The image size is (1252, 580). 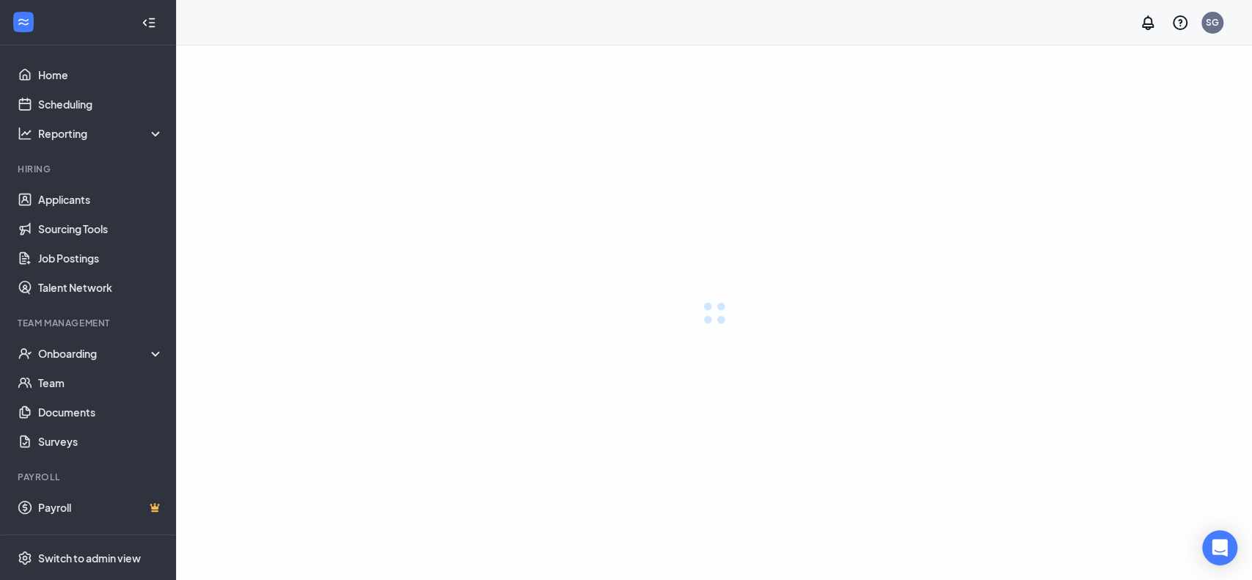 I want to click on div: SG, so click(x=1212, y=22).